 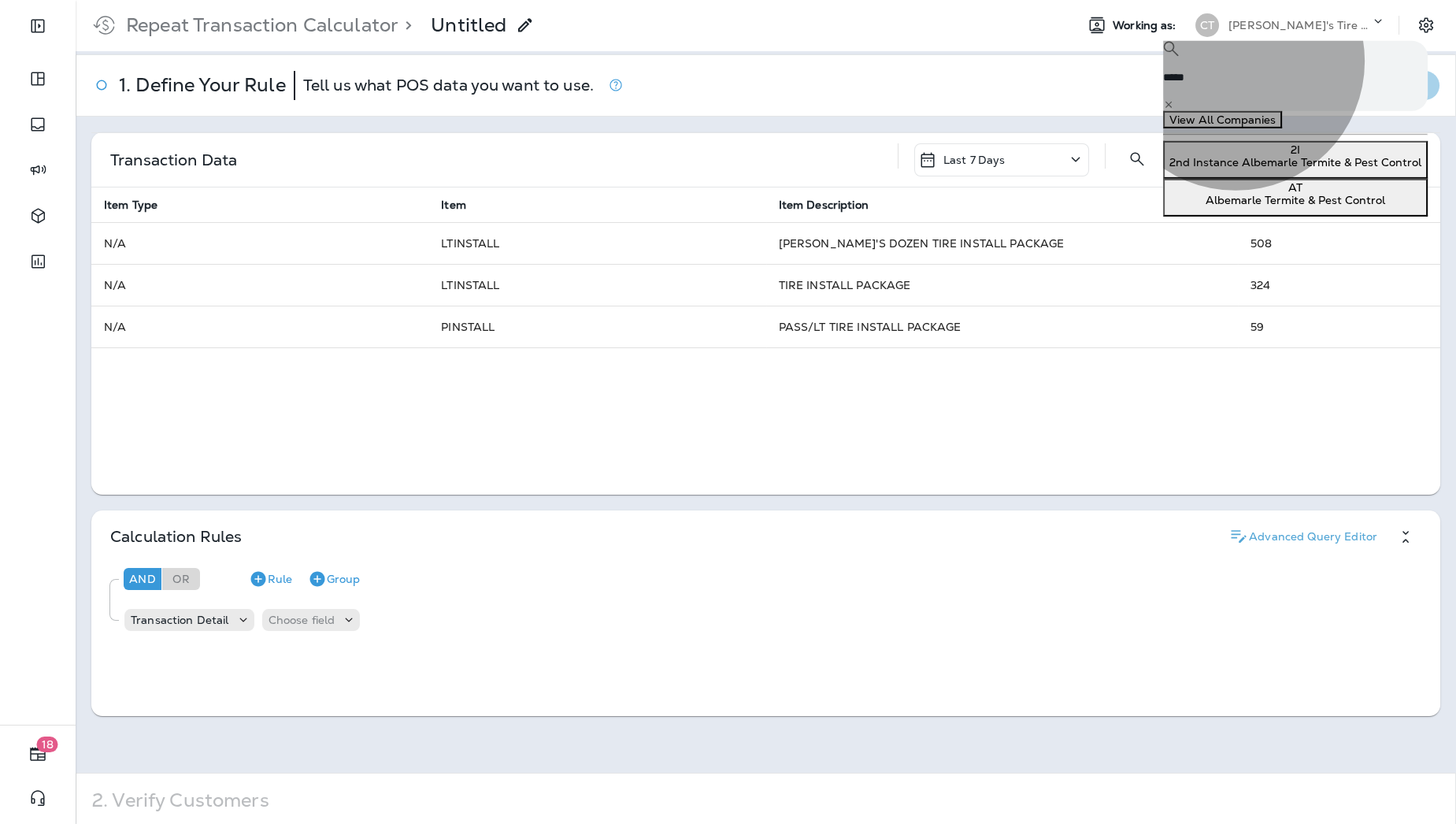 I want to click on p: 2nd Instance Albemarle Termite & Pest Control, so click(x=1296, y=162).